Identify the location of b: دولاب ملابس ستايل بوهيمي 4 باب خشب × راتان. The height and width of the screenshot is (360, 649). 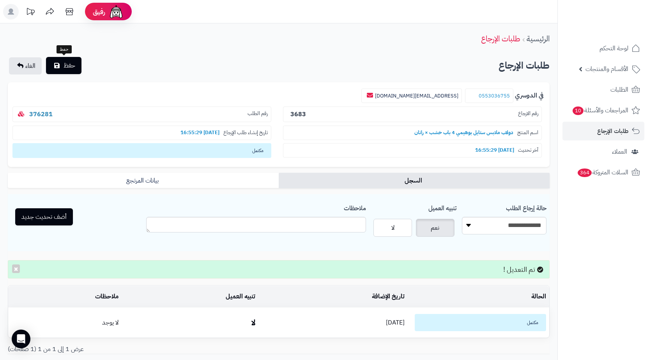
(464, 132).